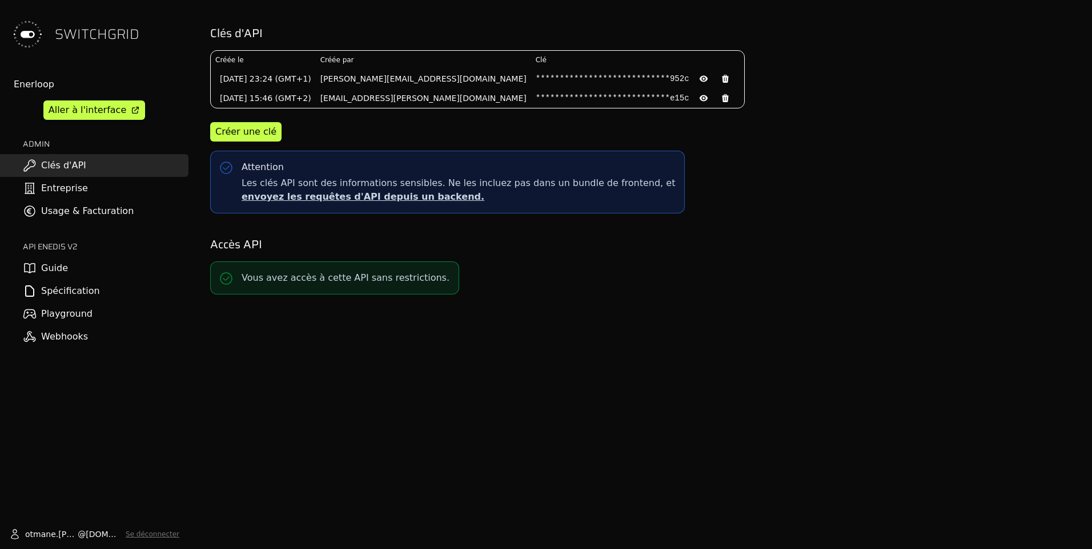 The height and width of the screenshot is (549, 1092). Describe the element at coordinates (263, 167) in the screenshot. I see `div: Attention` at that location.